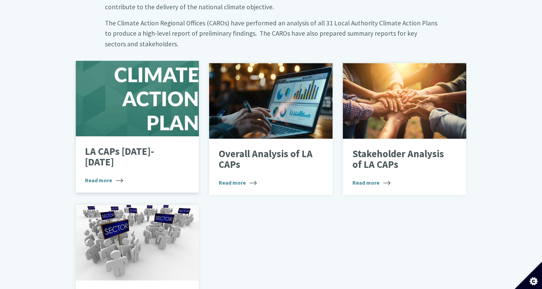 This screenshot has width=542, height=289. I want to click on button: Set cookie preferences, so click(528, 275).